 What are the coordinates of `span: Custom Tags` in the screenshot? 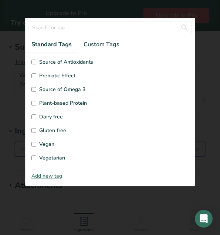 It's located at (101, 44).